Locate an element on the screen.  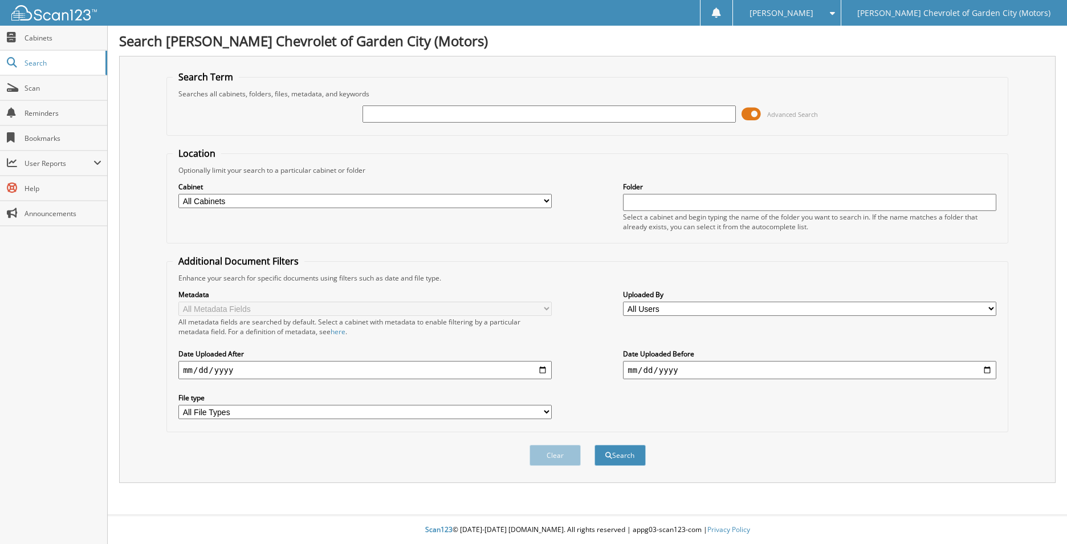
div: Searches all cabinets, folders, files, metadata, and keywords is located at coordinates (587, 93).